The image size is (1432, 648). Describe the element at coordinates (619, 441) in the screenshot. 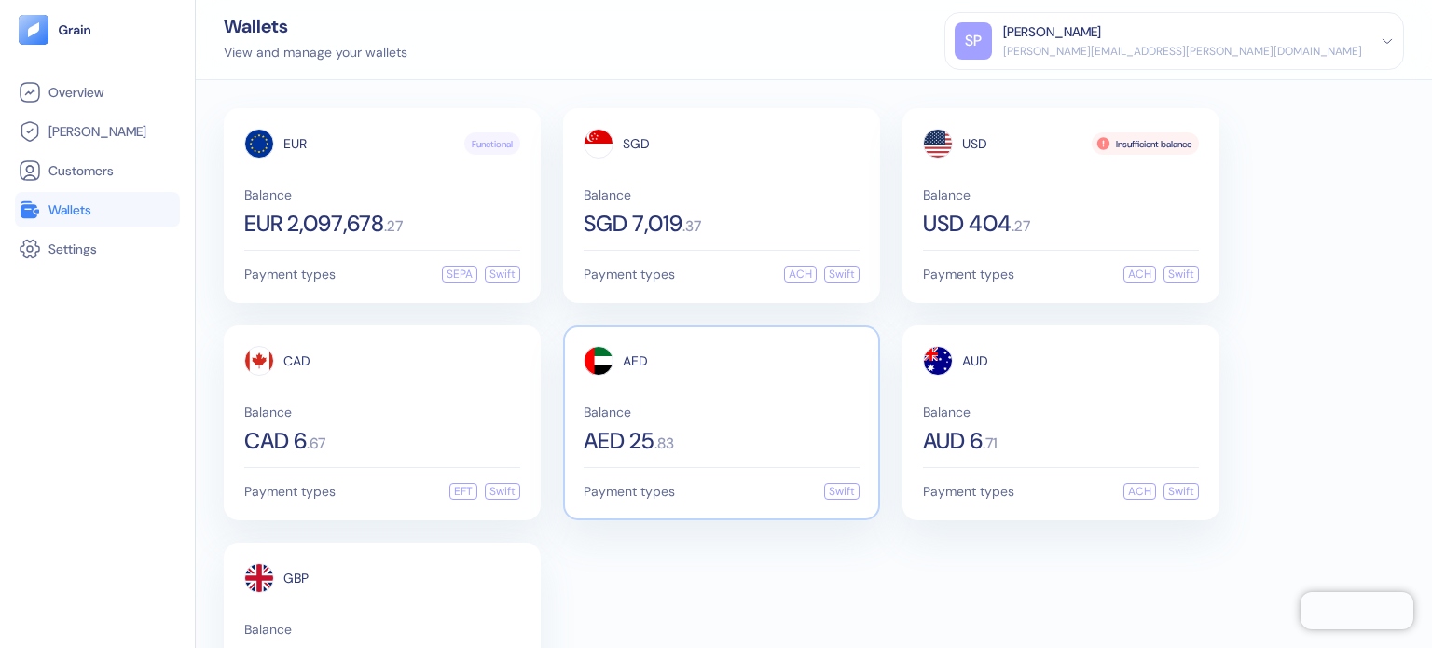

I see `span: AED 25` at that location.